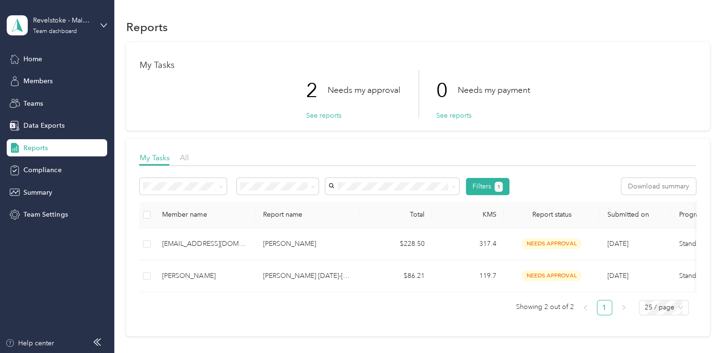  What do you see at coordinates (33, 59) in the screenshot?
I see `span: Home` at bounding box center [33, 59].